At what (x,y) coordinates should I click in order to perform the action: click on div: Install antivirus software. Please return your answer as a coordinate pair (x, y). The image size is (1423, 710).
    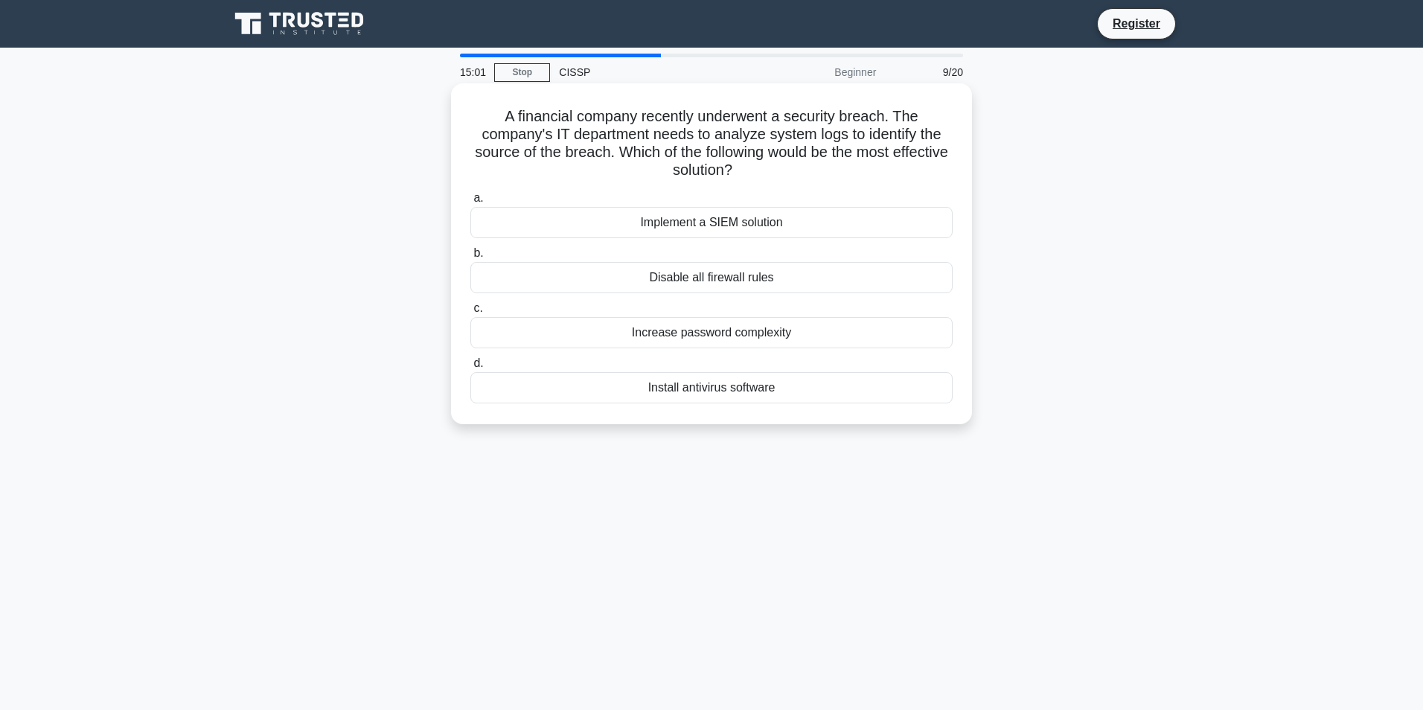
    Looking at the image, I should click on (711, 388).